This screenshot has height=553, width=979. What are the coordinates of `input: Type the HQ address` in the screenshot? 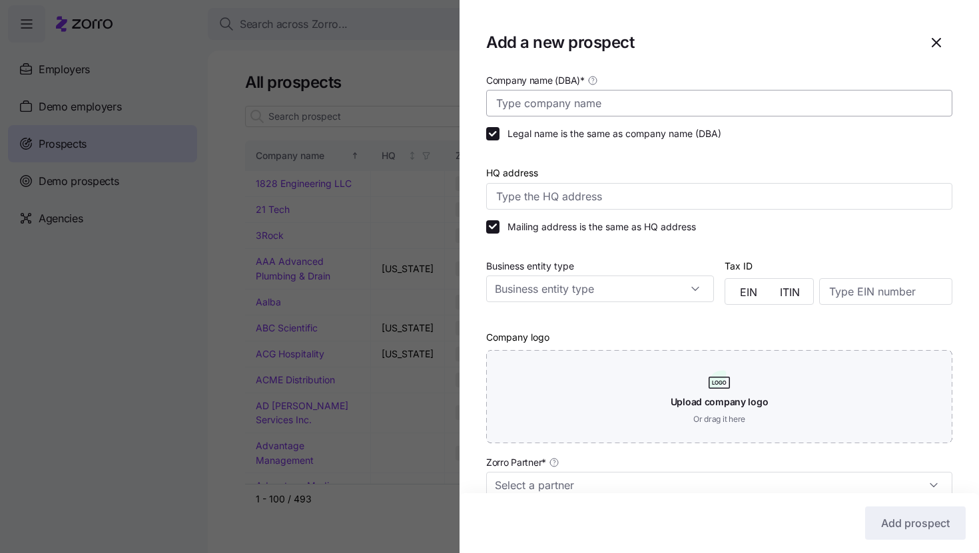 It's located at (719, 196).